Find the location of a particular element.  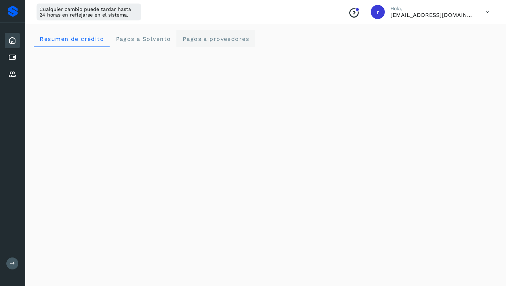

div: Inicio is located at coordinates (12, 40).